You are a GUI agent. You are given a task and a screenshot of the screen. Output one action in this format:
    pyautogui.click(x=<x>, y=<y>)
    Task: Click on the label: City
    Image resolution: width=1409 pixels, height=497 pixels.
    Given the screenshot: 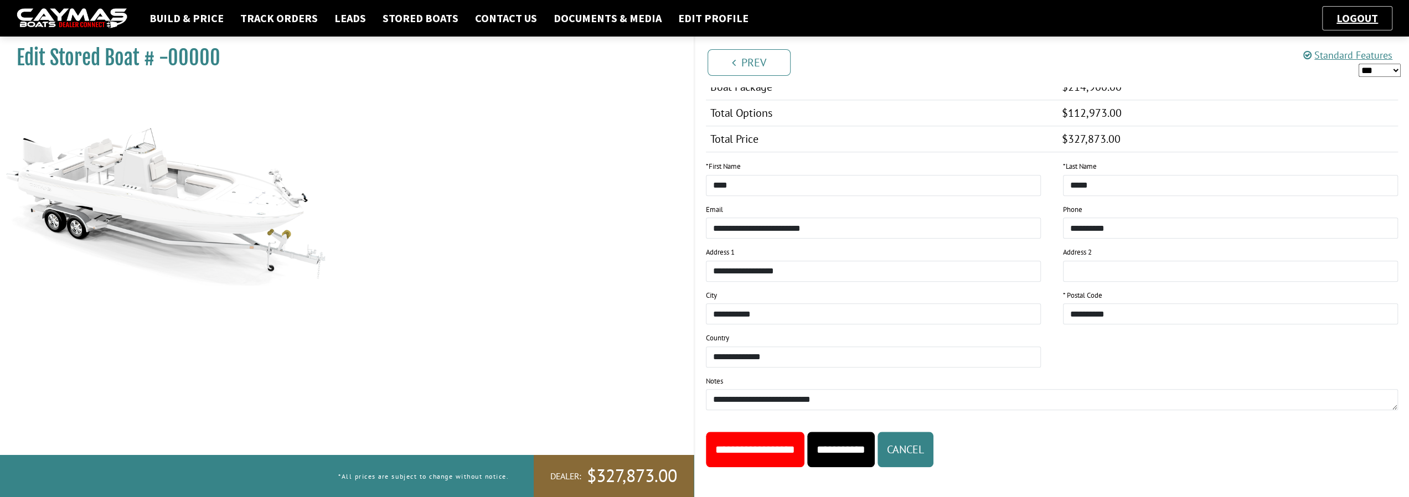 What is the action you would take?
    pyautogui.click(x=712, y=296)
    